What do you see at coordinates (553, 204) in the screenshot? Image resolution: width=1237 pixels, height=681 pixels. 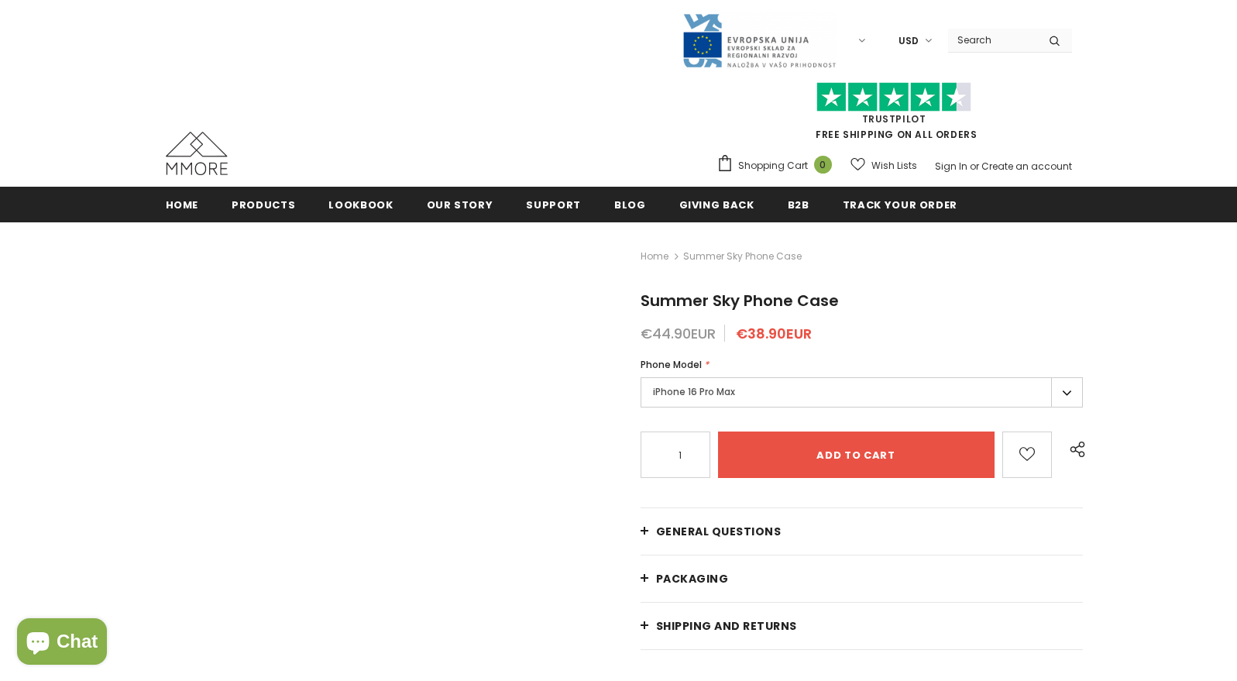 I see `a: support` at bounding box center [553, 204].